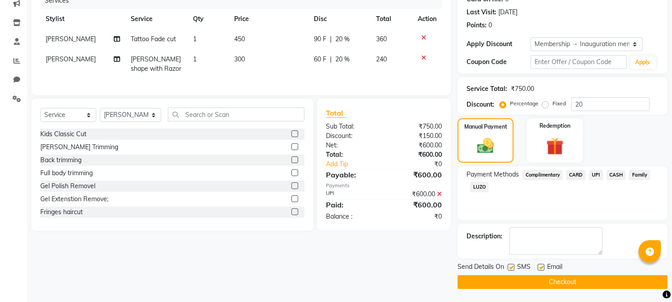 The image size is (672, 302). What do you see at coordinates (240, 59) in the screenshot?
I see `span: 300` at bounding box center [240, 59].